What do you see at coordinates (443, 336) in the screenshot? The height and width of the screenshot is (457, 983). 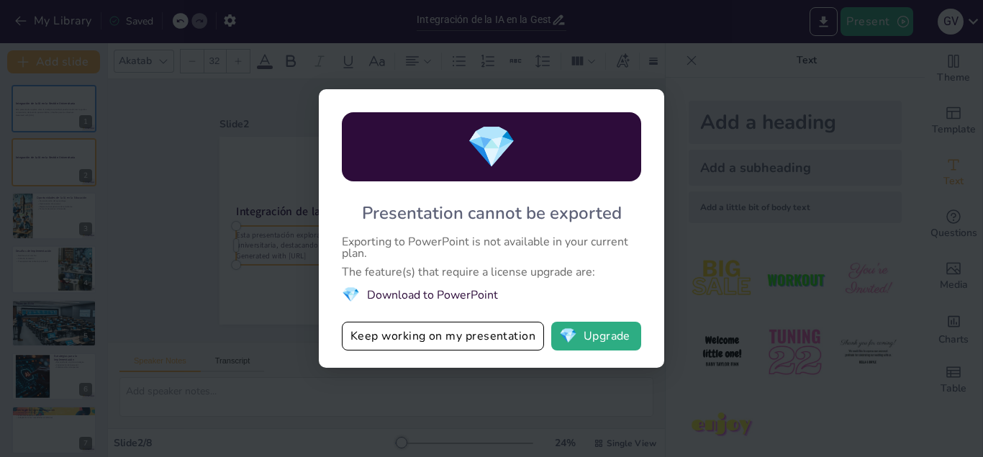 I see `button: Keep working on my presentation` at bounding box center [443, 336].